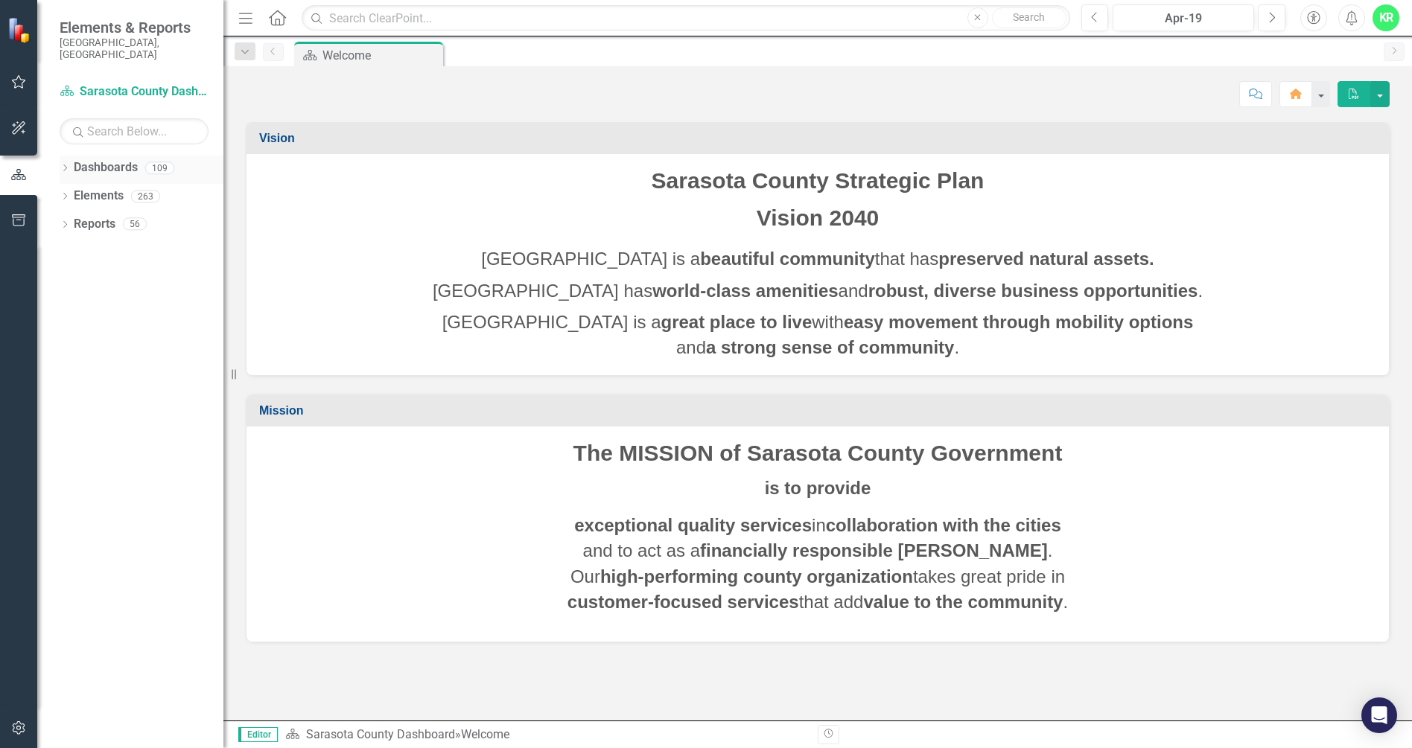 Image resolution: width=1412 pixels, height=748 pixels. I want to click on button: Search, so click(1029, 18).